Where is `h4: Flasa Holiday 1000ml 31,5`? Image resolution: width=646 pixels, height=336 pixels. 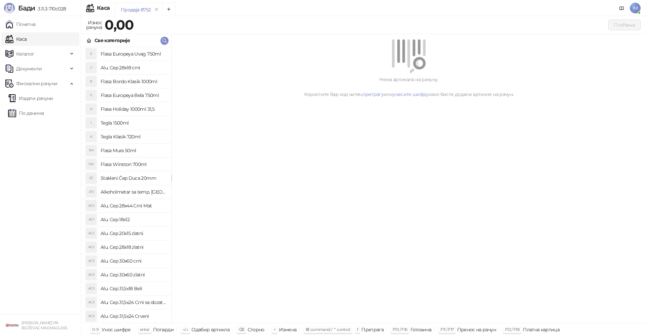
h4: Flasa Holiday 1000ml 31,5 is located at coordinates (133, 109).